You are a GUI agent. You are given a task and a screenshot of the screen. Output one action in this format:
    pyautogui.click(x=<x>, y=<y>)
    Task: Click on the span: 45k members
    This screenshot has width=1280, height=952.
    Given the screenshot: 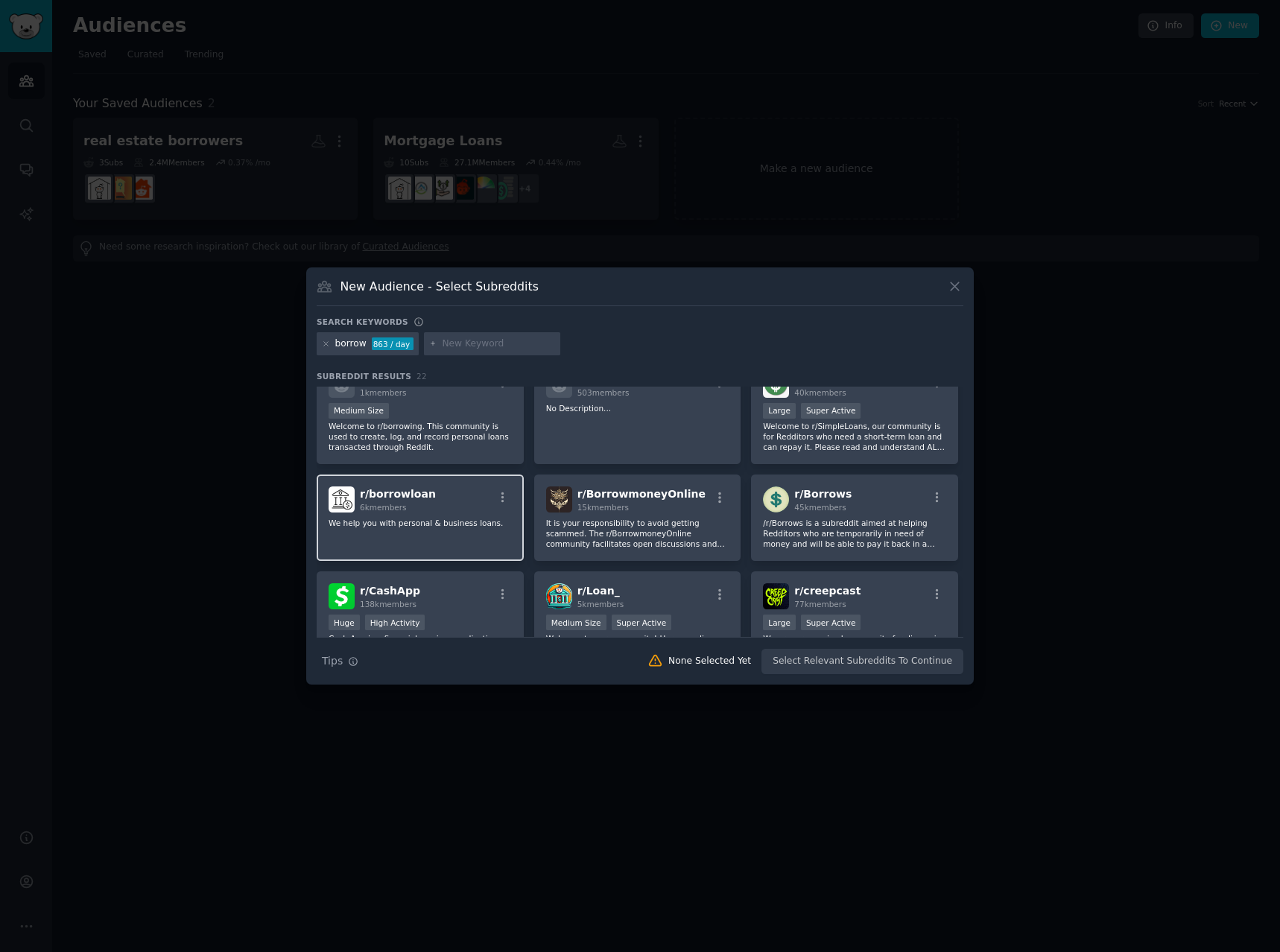 What is the action you would take?
    pyautogui.click(x=819, y=507)
    